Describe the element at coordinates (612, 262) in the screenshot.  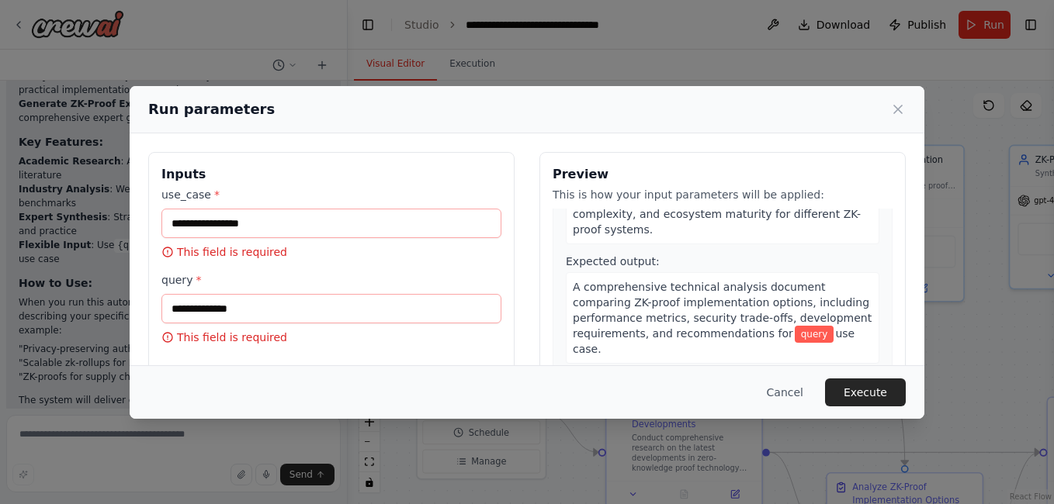
I see `span: Expected output:` at that location.